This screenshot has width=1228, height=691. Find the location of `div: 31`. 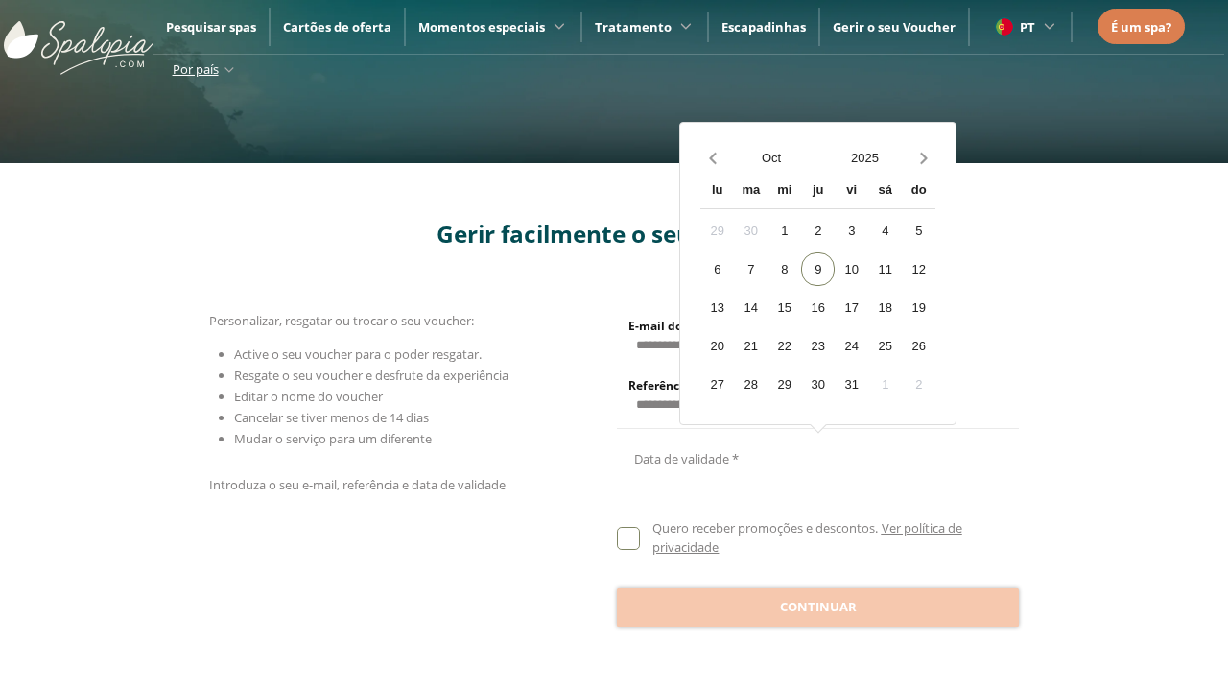

div: 31 is located at coordinates (851, 384).